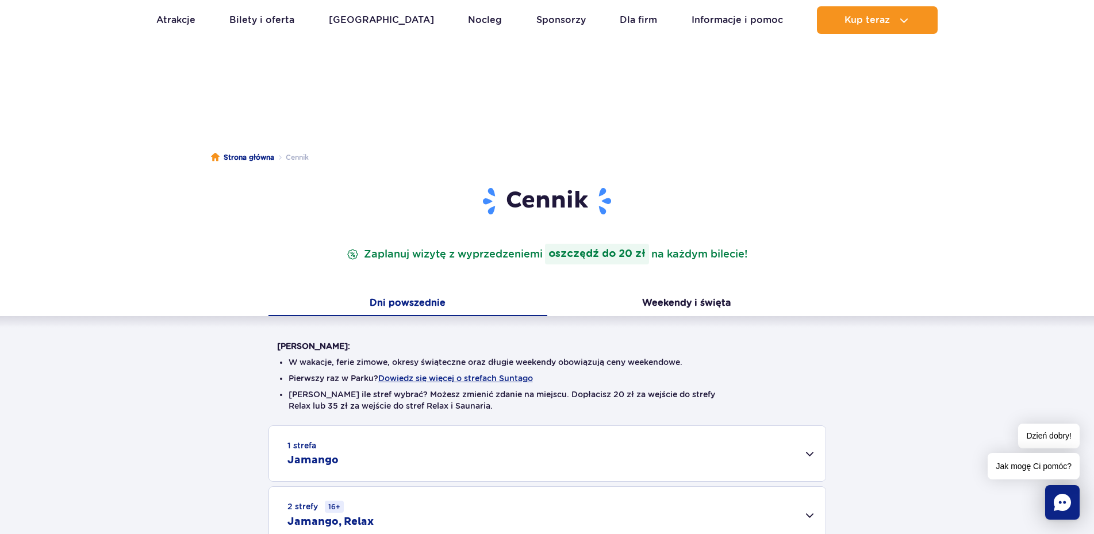  Describe the element at coordinates (302, 445) in the screenshot. I see `small: 1 strefa` at that location.